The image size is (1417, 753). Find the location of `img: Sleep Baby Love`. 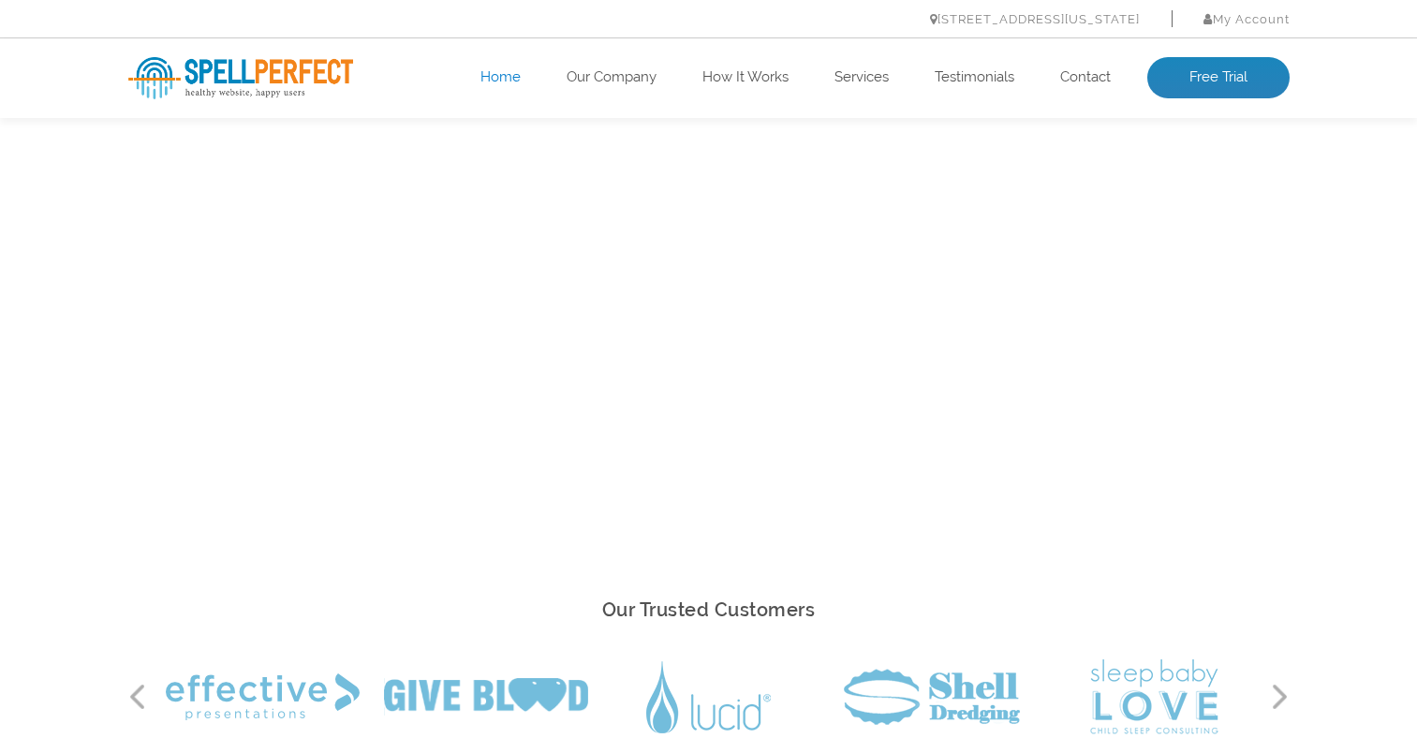

img: Sleep Baby Love is located at coordinates (1154, 697).